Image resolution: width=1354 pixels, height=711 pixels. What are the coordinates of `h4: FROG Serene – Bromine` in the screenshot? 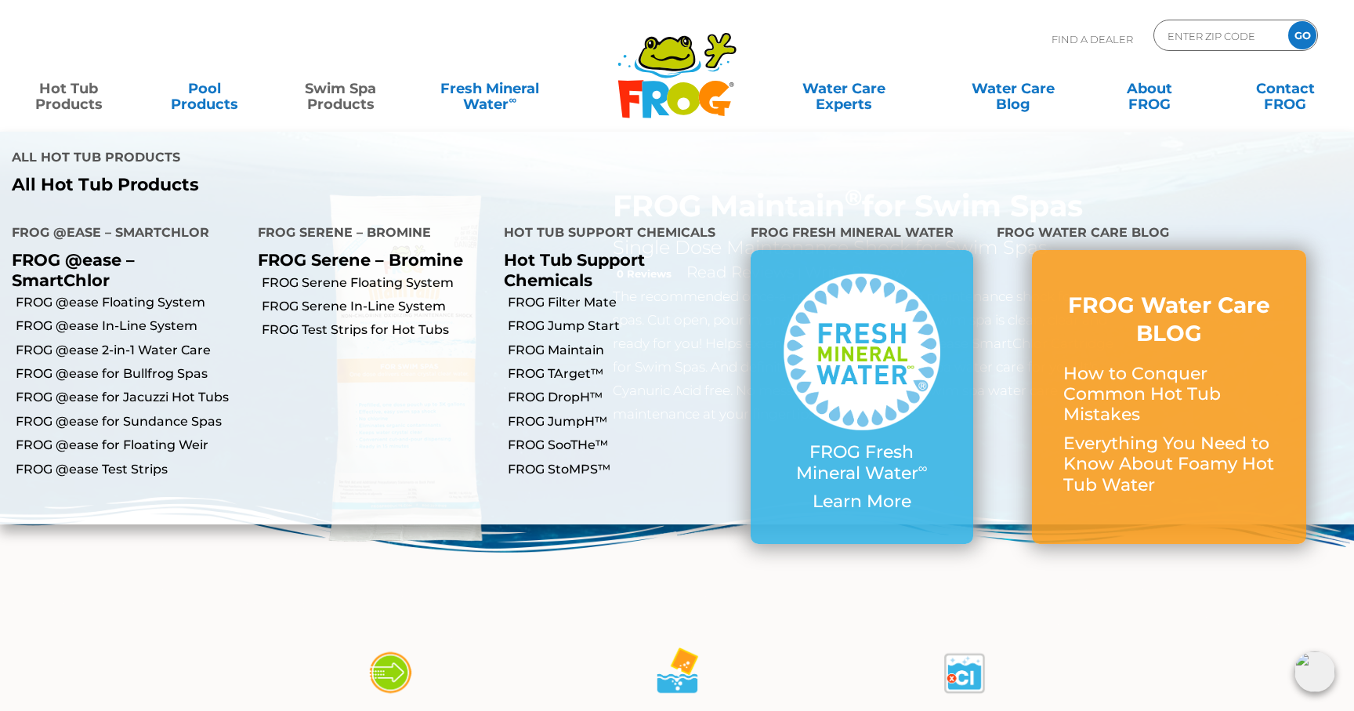 It's located at (369, 234).